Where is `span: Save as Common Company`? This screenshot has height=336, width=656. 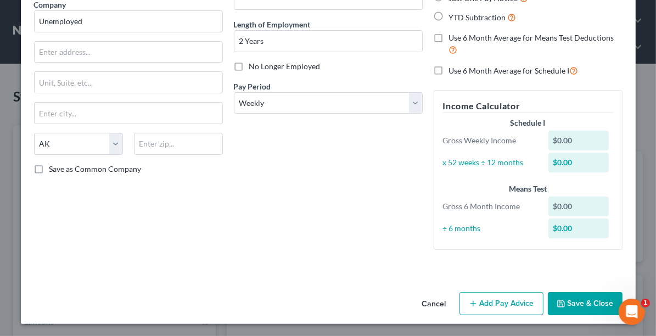 span: Save as Common Company is located at coordinates (95, 168).